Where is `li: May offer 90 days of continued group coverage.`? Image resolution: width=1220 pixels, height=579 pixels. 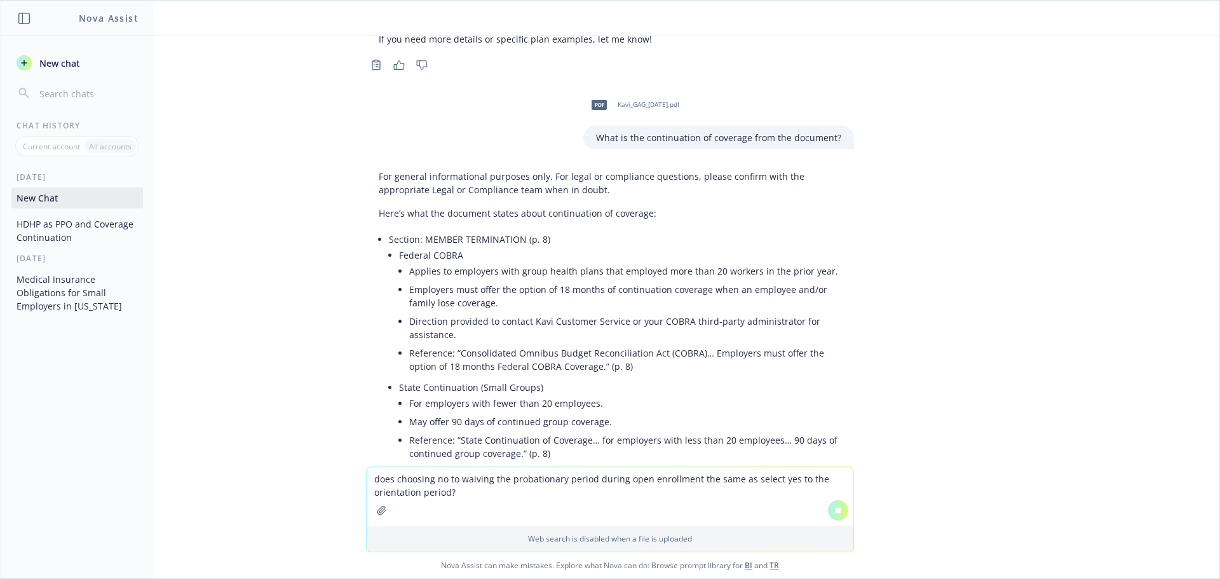
li: May offer 90 days of continued group coverage. is located at coordinates (625, 421).